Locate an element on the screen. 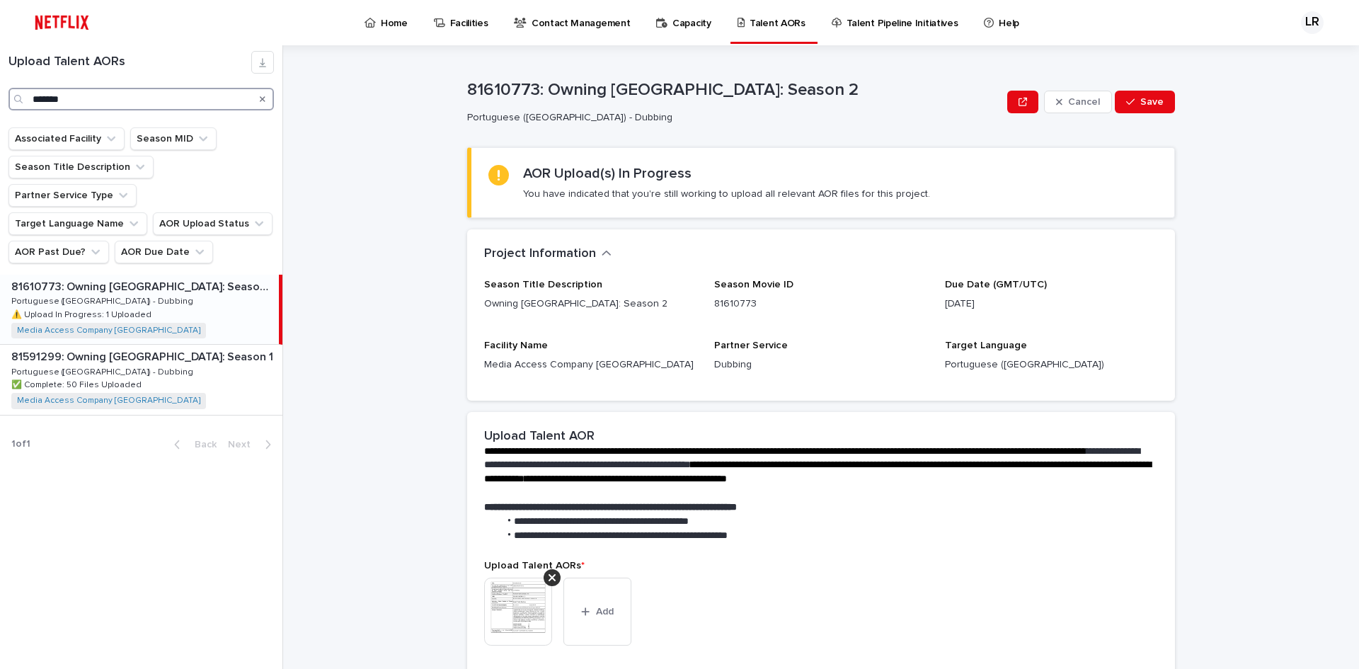  h2: Upload Talent AOR is located at coordinates (539, 437).